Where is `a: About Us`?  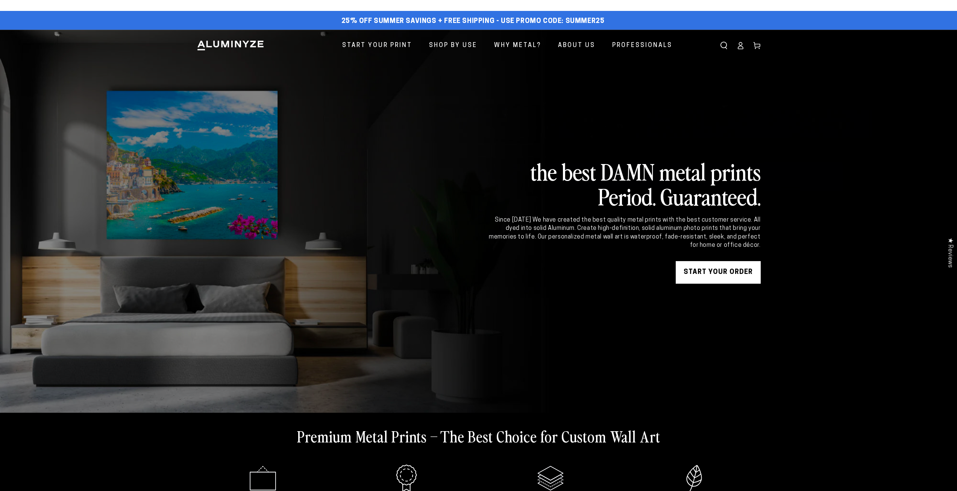
a: About Us is located at coordinates (577, 46).